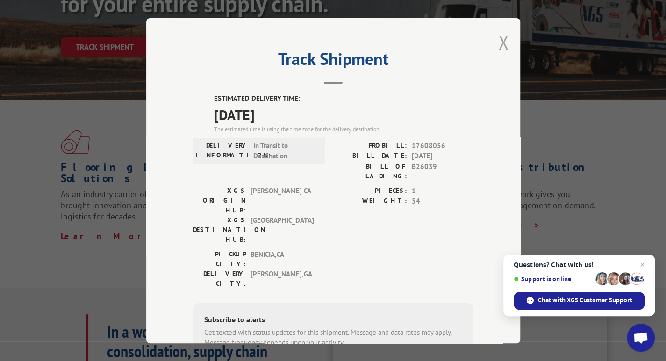 This screenshot has width=666, height=361. Describe the element at coordinates (443, 191) in the screenshot. I see `span: 1` at that location.